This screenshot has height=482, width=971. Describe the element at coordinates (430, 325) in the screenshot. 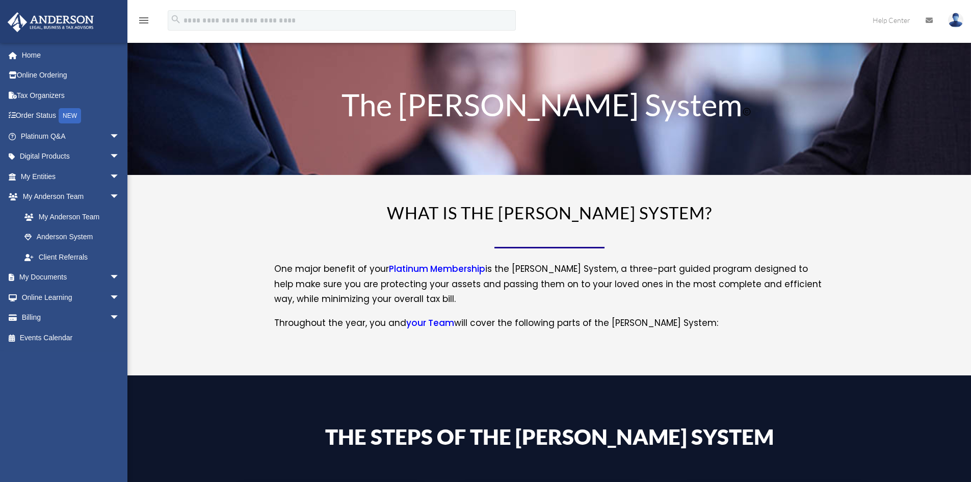

I see `a: your Team` at that location.